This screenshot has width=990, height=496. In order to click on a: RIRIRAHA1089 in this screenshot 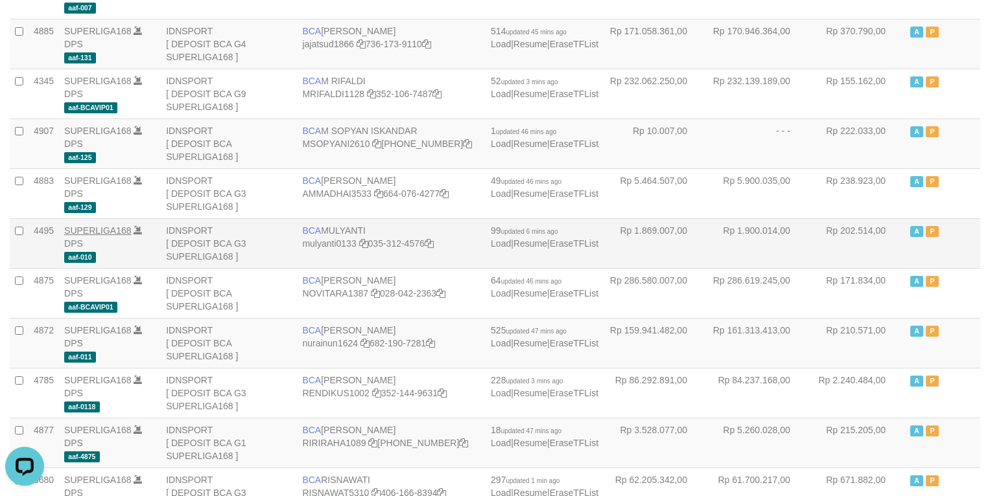, I will do `click(334, 443)`.